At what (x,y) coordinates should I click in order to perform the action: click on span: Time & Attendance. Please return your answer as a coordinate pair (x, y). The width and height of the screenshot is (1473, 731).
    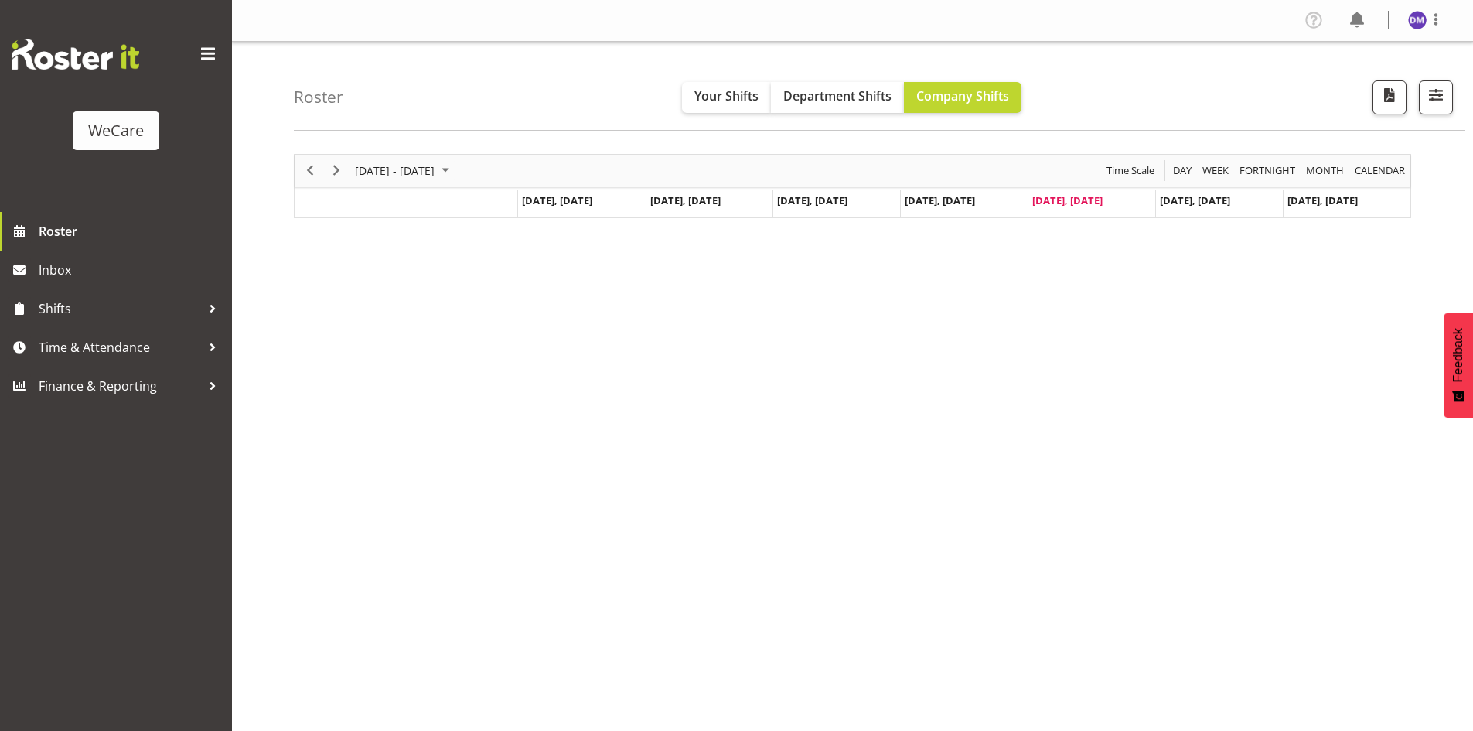
    Looking at the image, I should click on (120, 347).